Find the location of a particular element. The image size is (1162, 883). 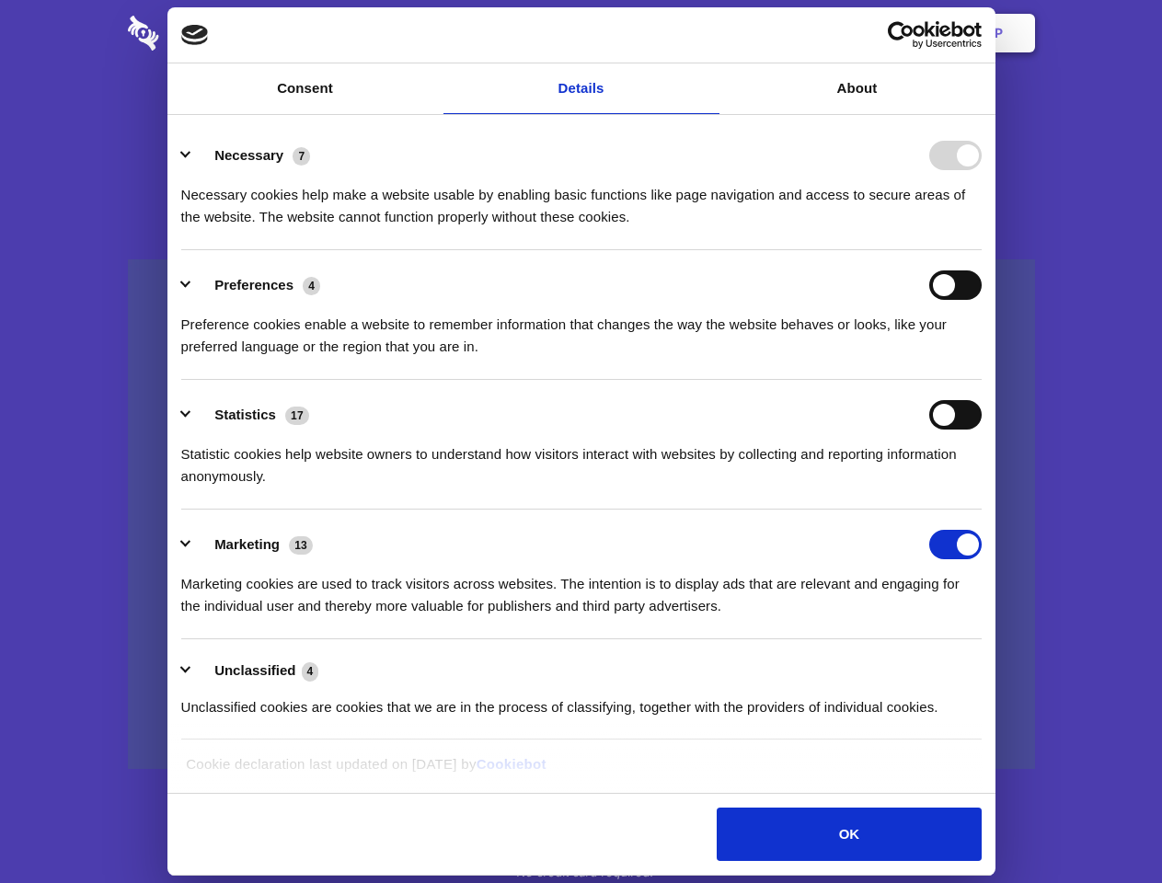

img: logo is located at coordinates (195, 35).